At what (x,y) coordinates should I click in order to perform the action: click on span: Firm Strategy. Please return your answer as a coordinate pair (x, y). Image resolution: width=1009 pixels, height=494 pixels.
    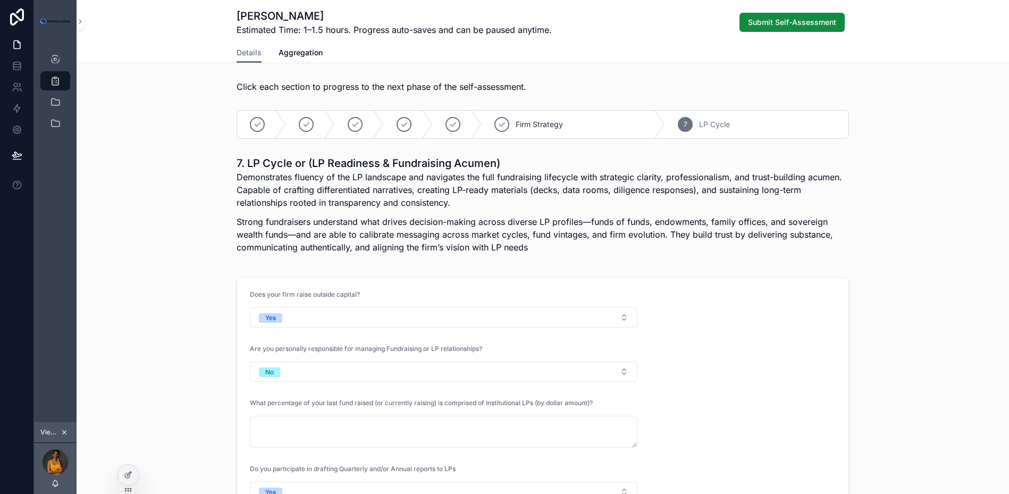
    Looking at the image, I should click on (539, 124).